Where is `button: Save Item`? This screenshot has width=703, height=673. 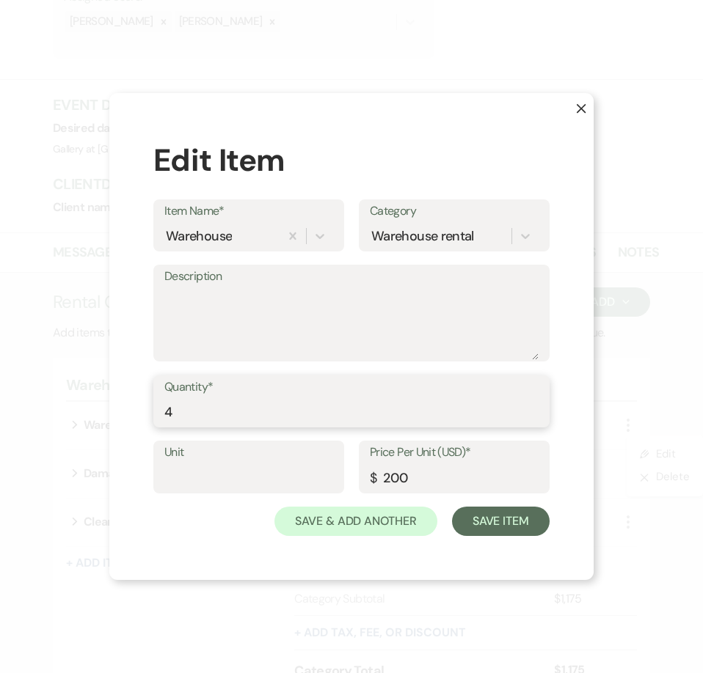 button: Save Item is located at coordinates (500, 521).